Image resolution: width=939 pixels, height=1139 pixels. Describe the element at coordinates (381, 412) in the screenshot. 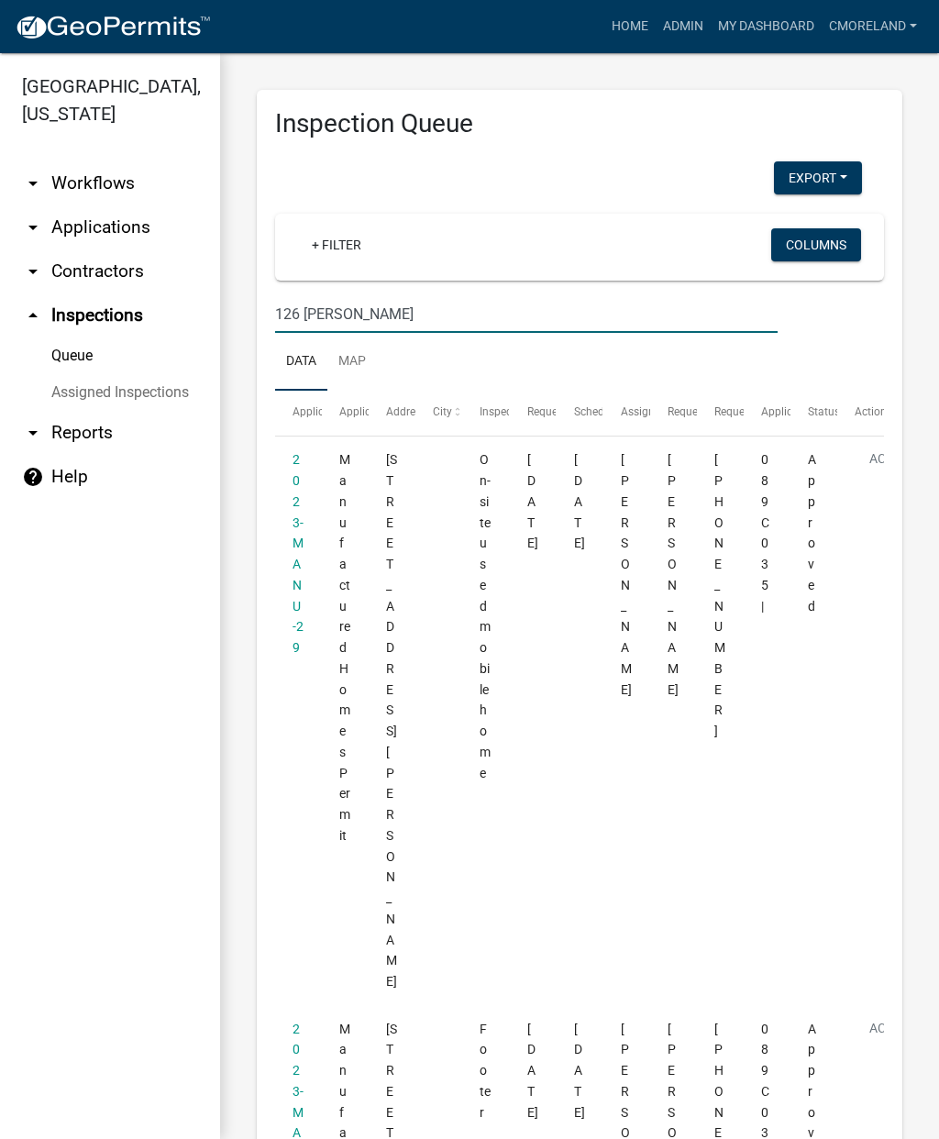

I see `span: Application Type` at that location.